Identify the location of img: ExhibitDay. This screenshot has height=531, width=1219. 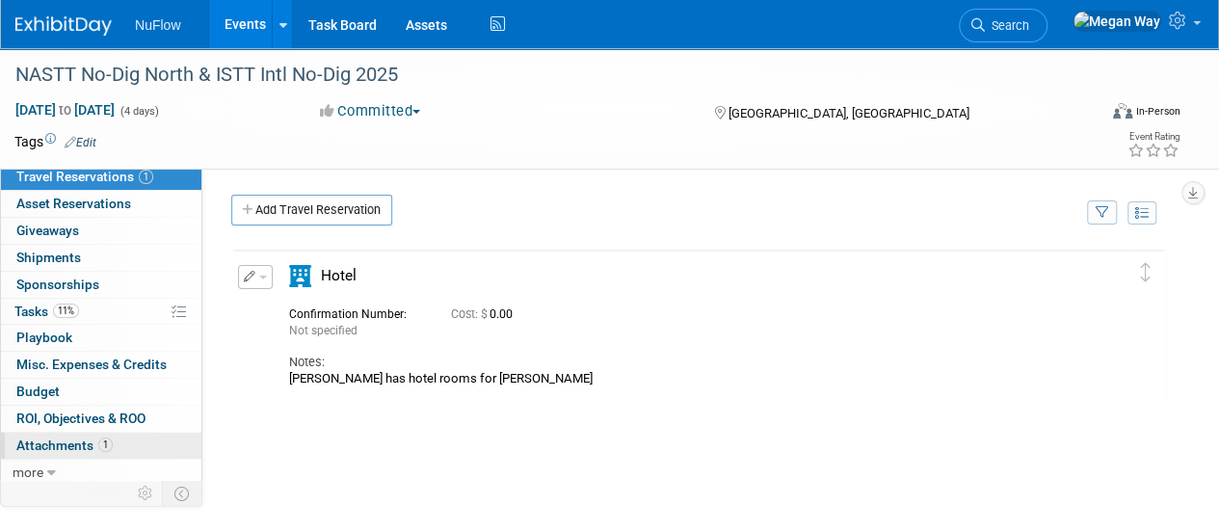
(64, 26).